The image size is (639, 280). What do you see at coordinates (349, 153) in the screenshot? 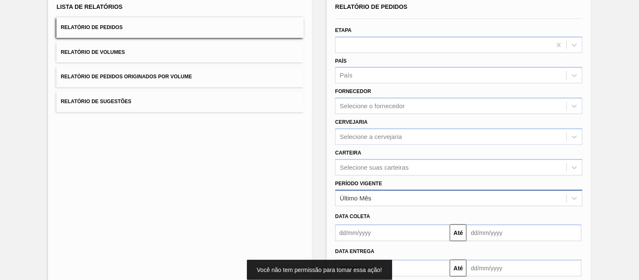
I see `label: Carteira` at bounding box center [349, 153].